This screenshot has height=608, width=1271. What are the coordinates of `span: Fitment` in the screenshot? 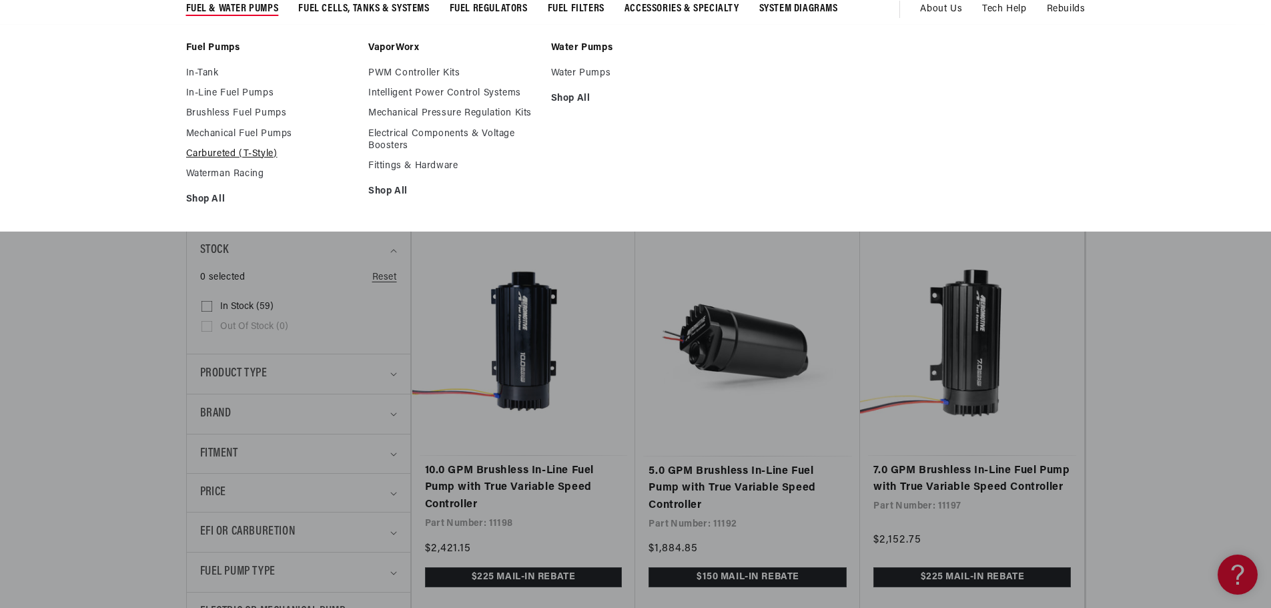 It's located at (219, 454).